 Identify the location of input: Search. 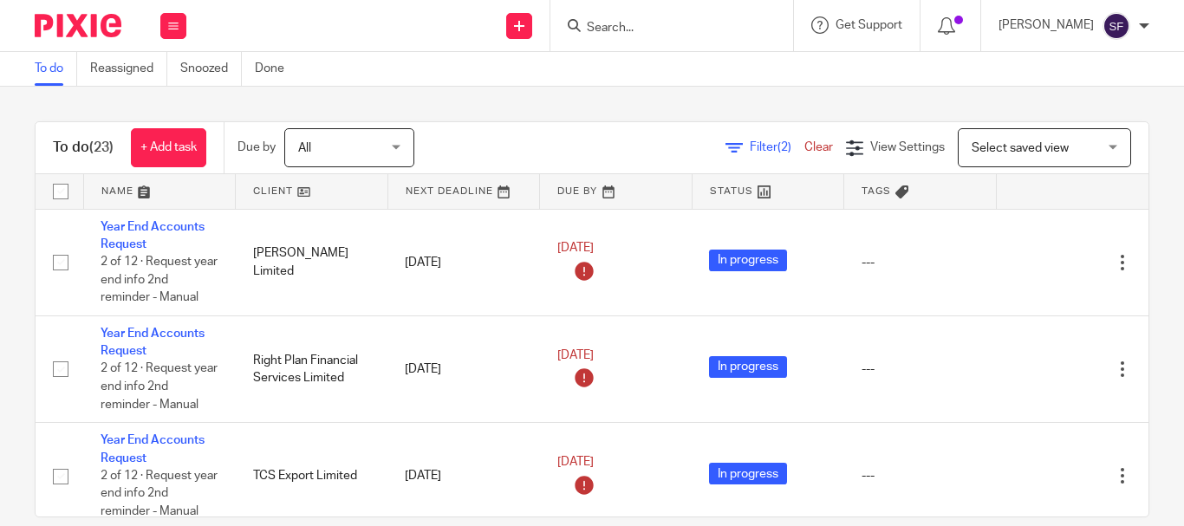
(663, 29).